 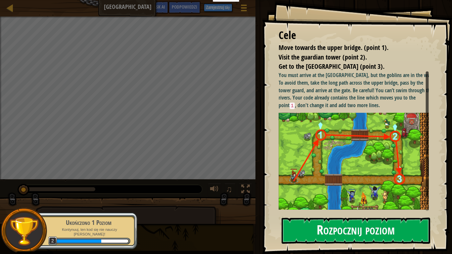 I want to click on img: trophy.png, so click(x=24, y=231).